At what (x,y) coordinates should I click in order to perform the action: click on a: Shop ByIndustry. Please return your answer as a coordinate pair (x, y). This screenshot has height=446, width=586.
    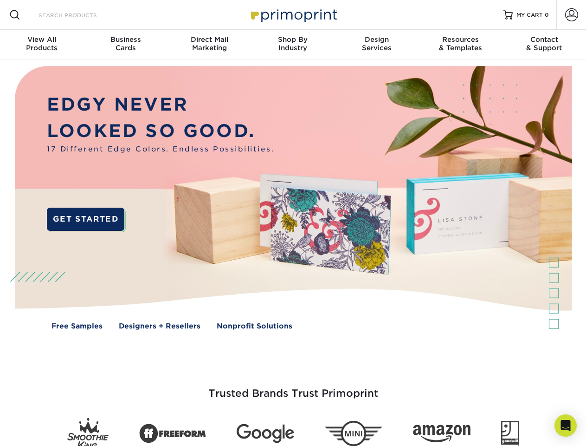
    Looking at the image, I should click on (293, 45).